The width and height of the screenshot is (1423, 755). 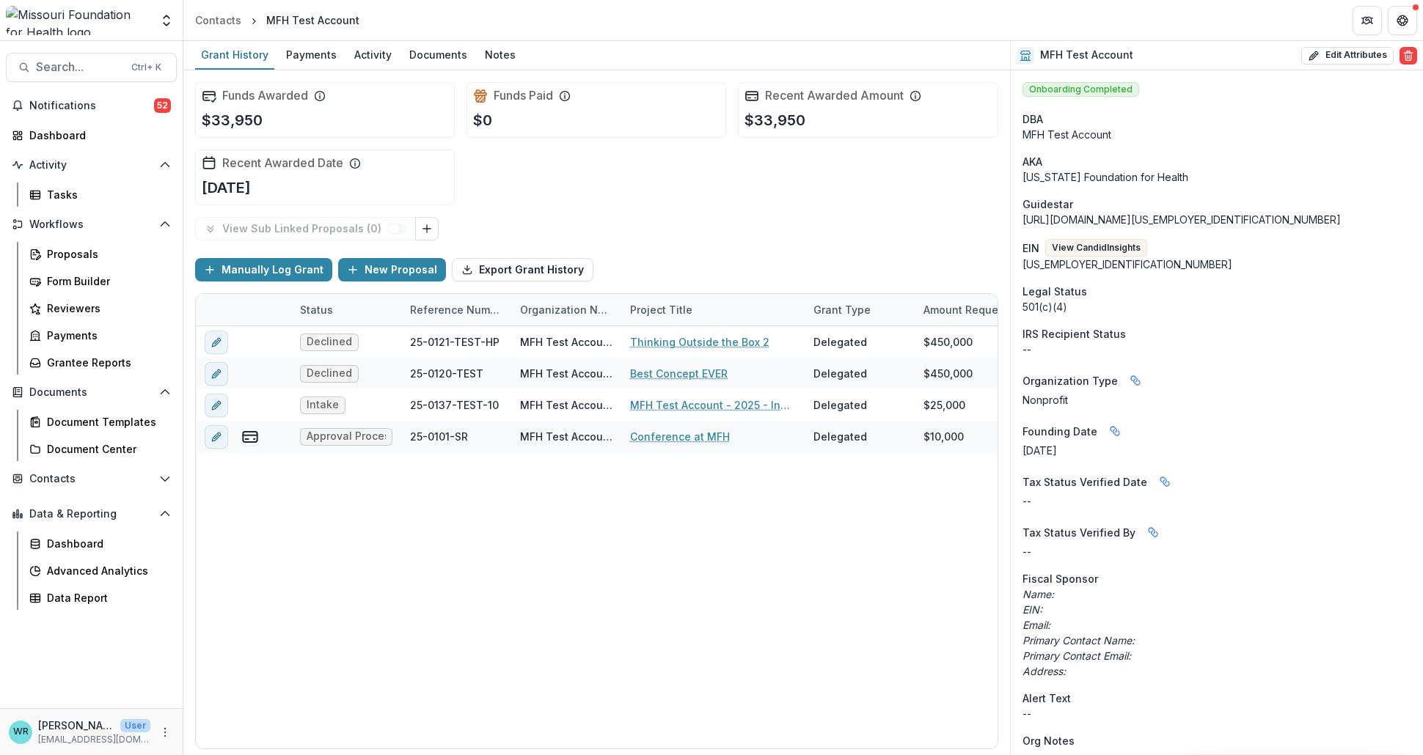 What do you see at coordinates (100, 570) in the screenshot?
I see `a: Advanced Analytics` at bounding box center [100, 570].